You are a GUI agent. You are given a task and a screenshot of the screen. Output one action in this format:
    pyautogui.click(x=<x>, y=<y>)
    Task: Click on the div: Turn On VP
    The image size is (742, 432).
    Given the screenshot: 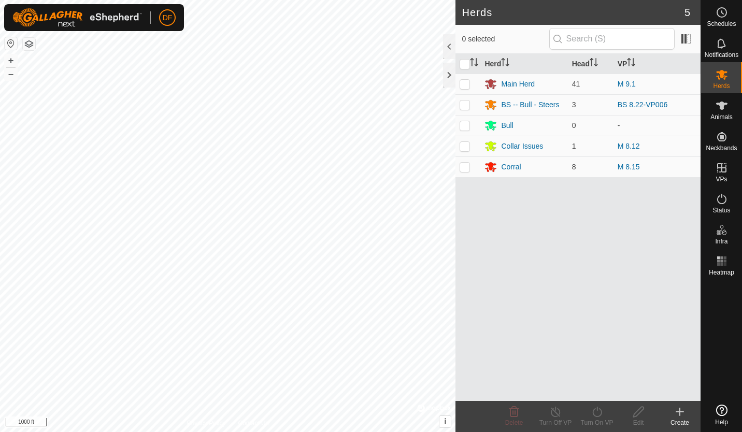 What is the action you would take?
    pyautogui.click(x=597, y=423)
    